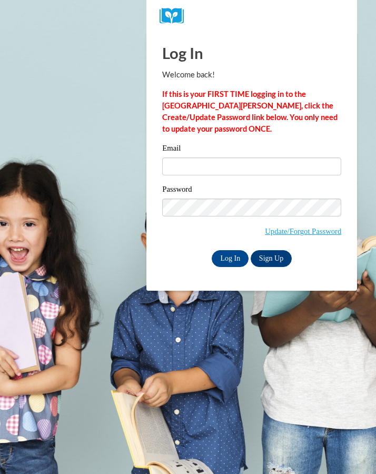  What do you see at coordinates (303, 231) in the screenshot?
I see `a: Update/Forgot Password` at bounding box center [303, 231].